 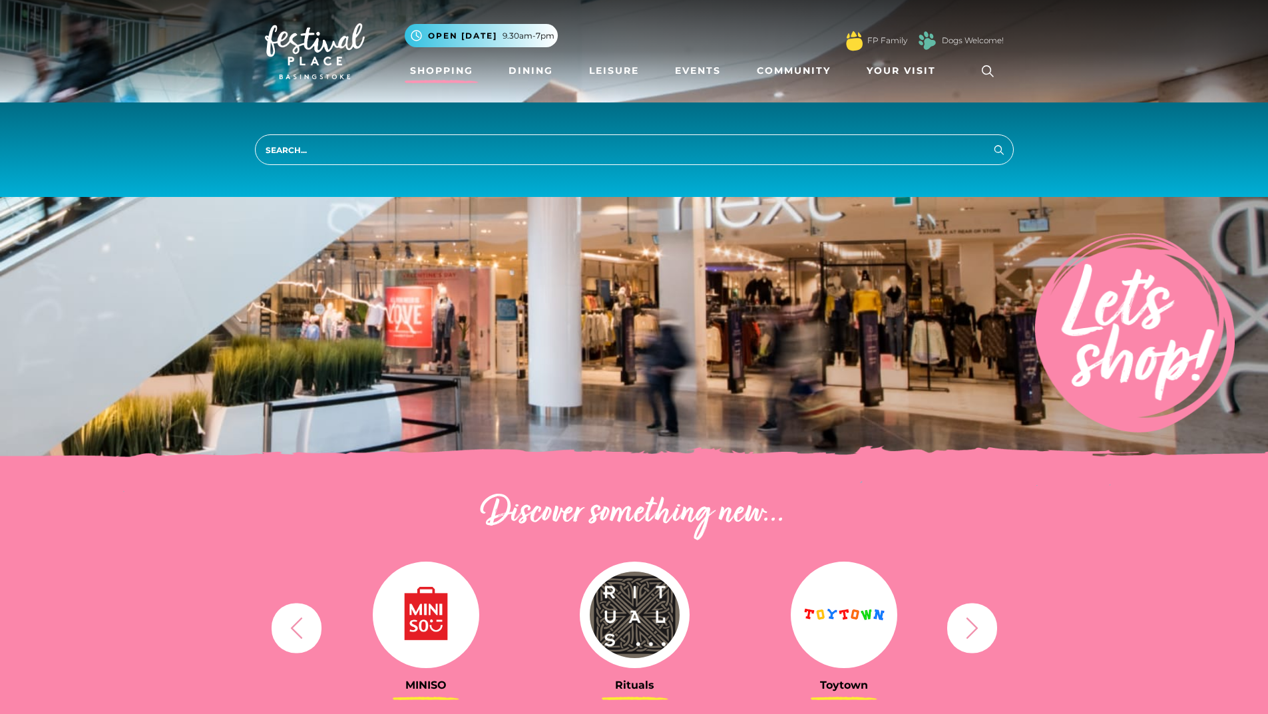 I want to click on a: Dining, so click(x=530, y=71).